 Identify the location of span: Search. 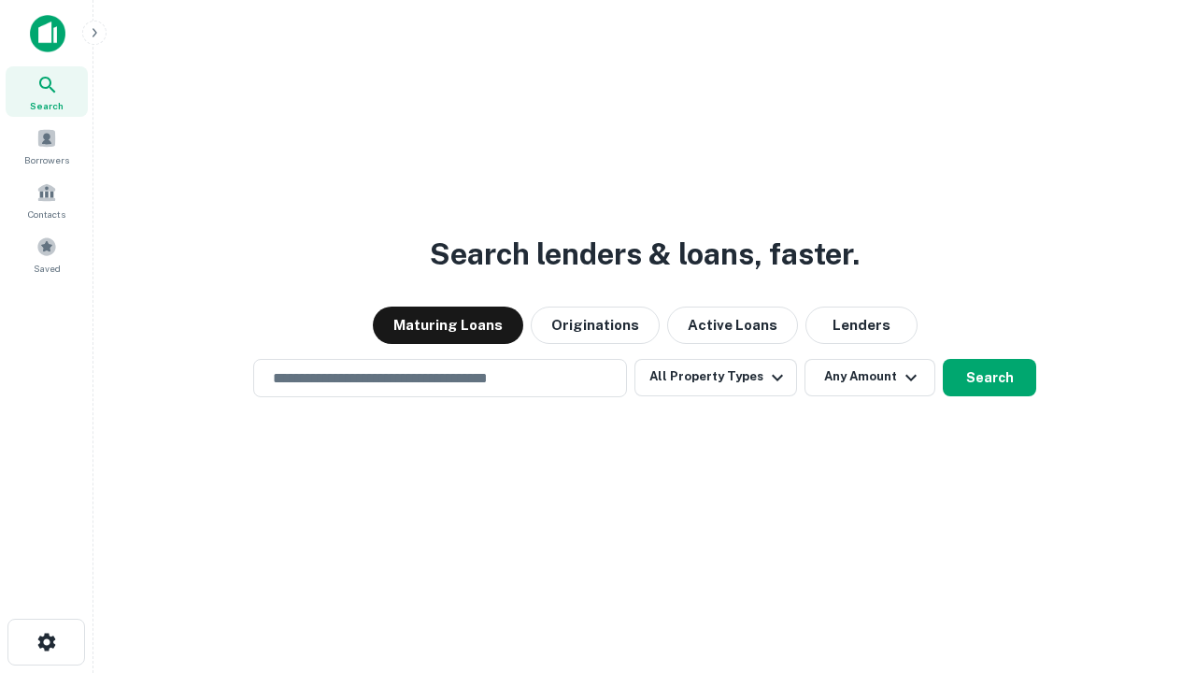
(47, 106).